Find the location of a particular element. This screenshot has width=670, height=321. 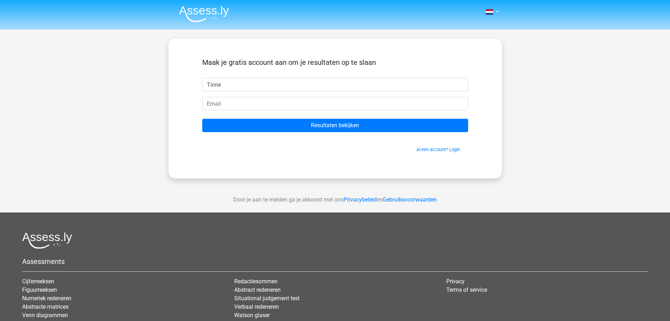

a: Cijferreeksen is located at coordinates (38, 281).